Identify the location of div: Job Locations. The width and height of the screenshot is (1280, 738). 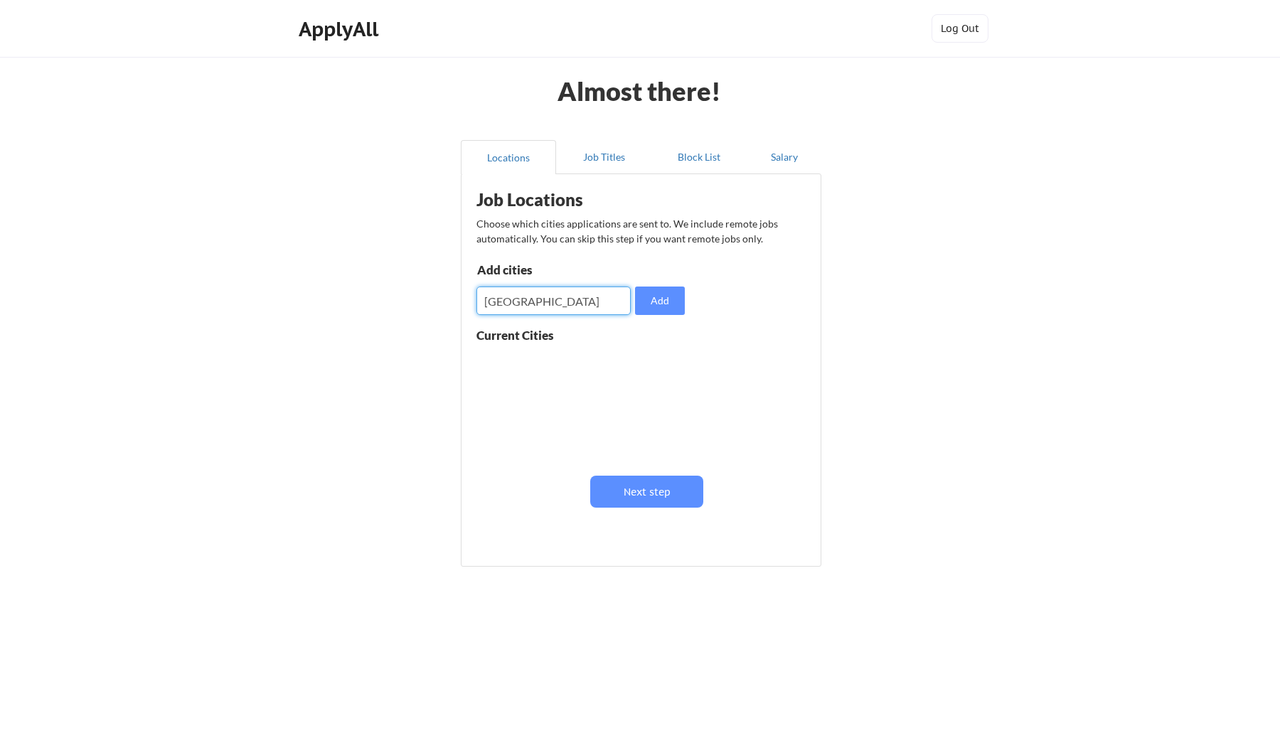
(566, 200).